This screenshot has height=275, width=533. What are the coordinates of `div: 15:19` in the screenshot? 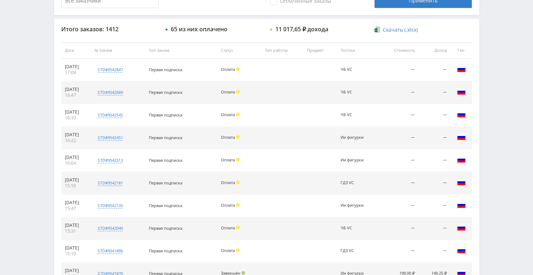 It's located at (76, 254).